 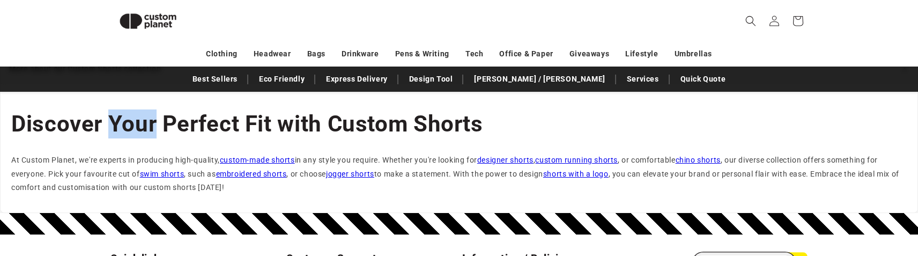 I want to click on a: Eco Friendly, so click(x=282, y=79).